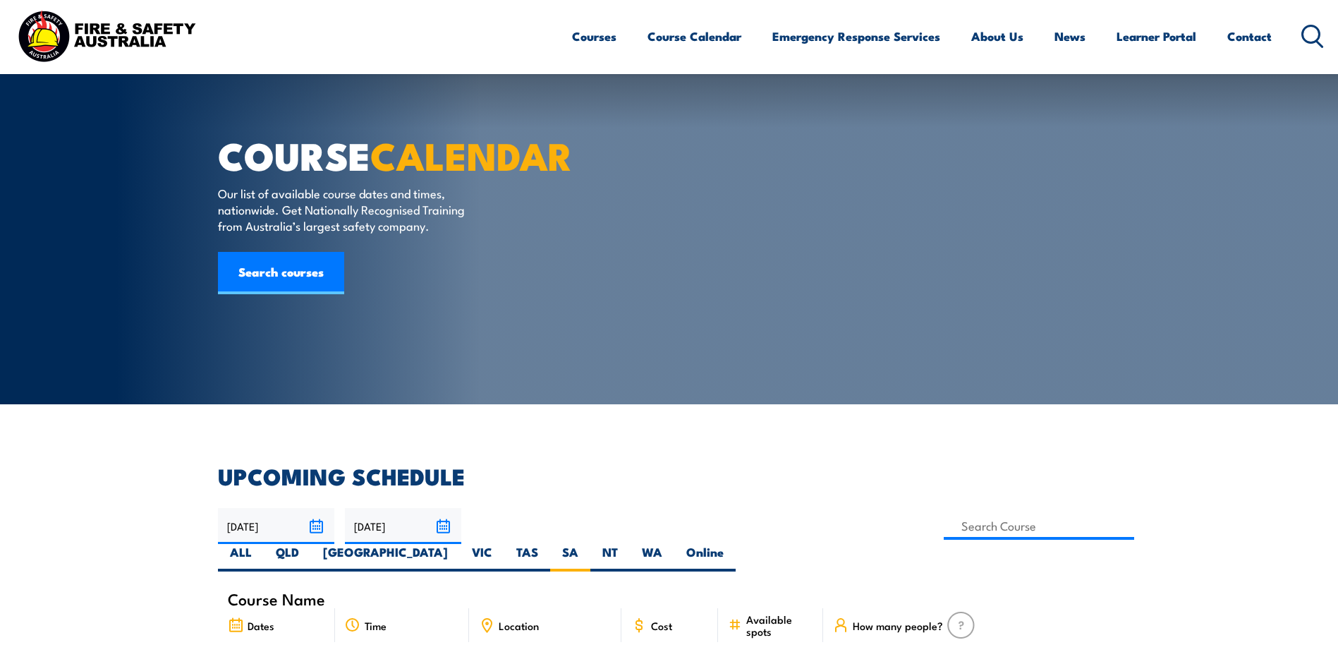 This screenshot has width=1338, height=652. What do you see at coordinates (241, 557) in the screenshot?
I see `label: ALL` at bounding box center [241, 557].